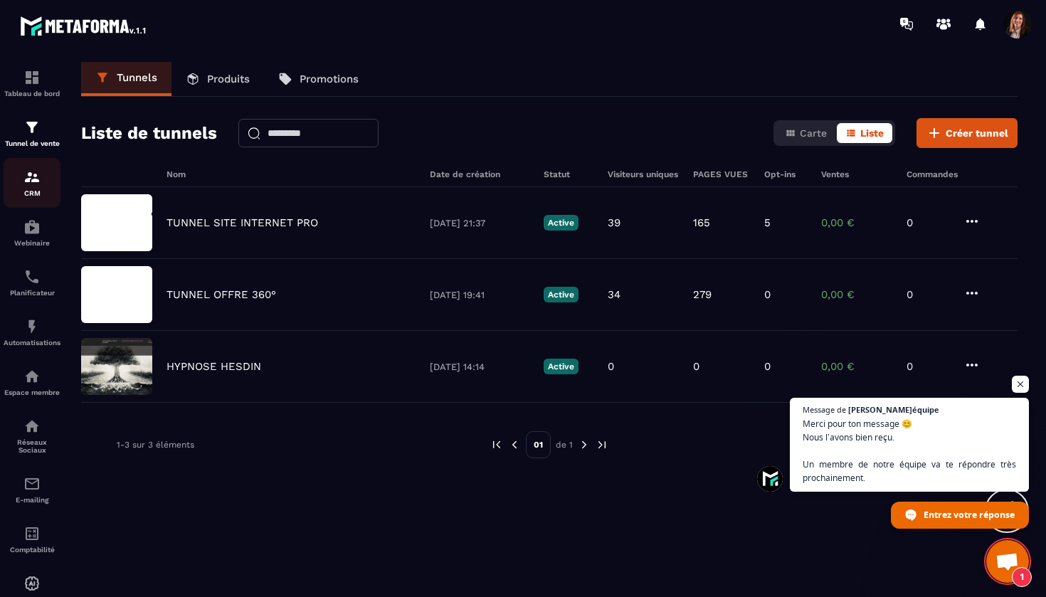  Describe the element at coordinates (84, 26) in the screenshot. I see `img: logo` at that location.